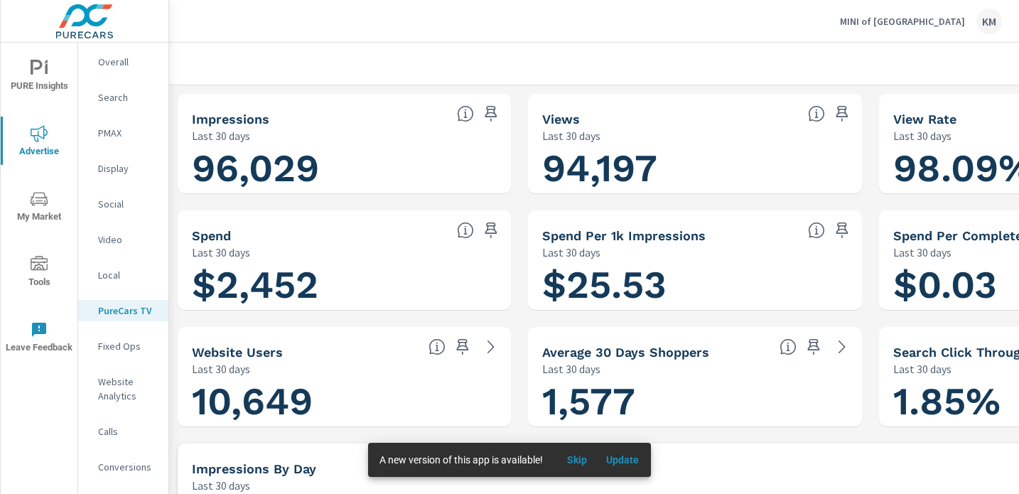 This screenshot has width=1019, height=494. Describe the element at coordinates (577, 460) in the screenshot. I see `button: Skip` at that location.